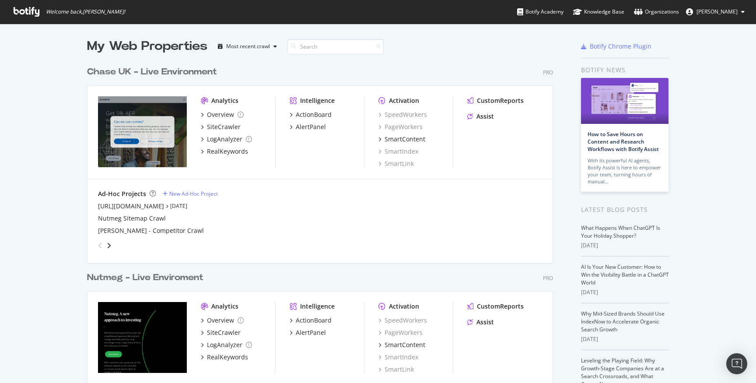 The height and width of the screenshot is (383, 756). What do you see at coordinates (540, 12) in the screenshot?
I see `div: Botify Academy` at bounding box center [540, 12].